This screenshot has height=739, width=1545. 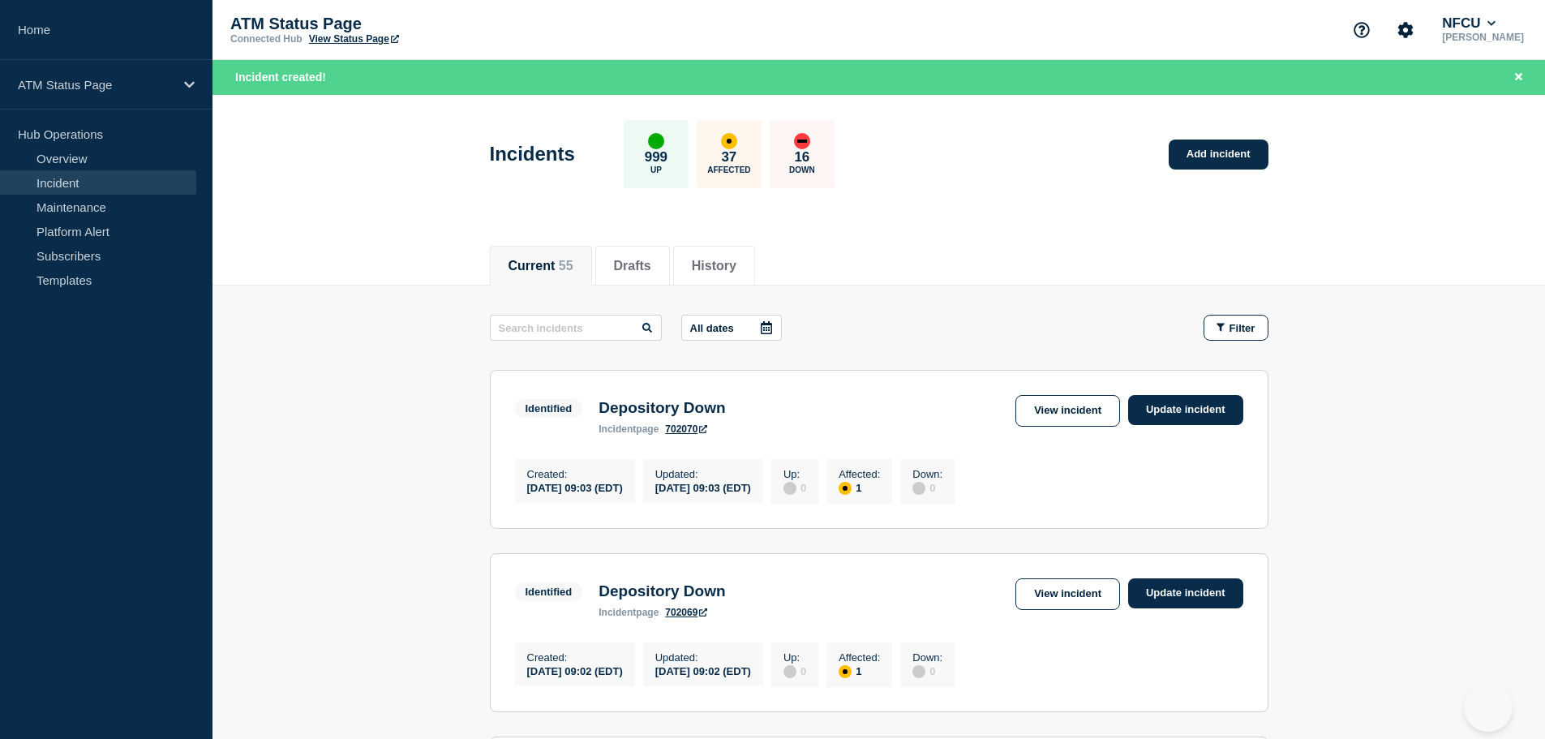 I want to click on a: 702069, so click(x=686, y=612).